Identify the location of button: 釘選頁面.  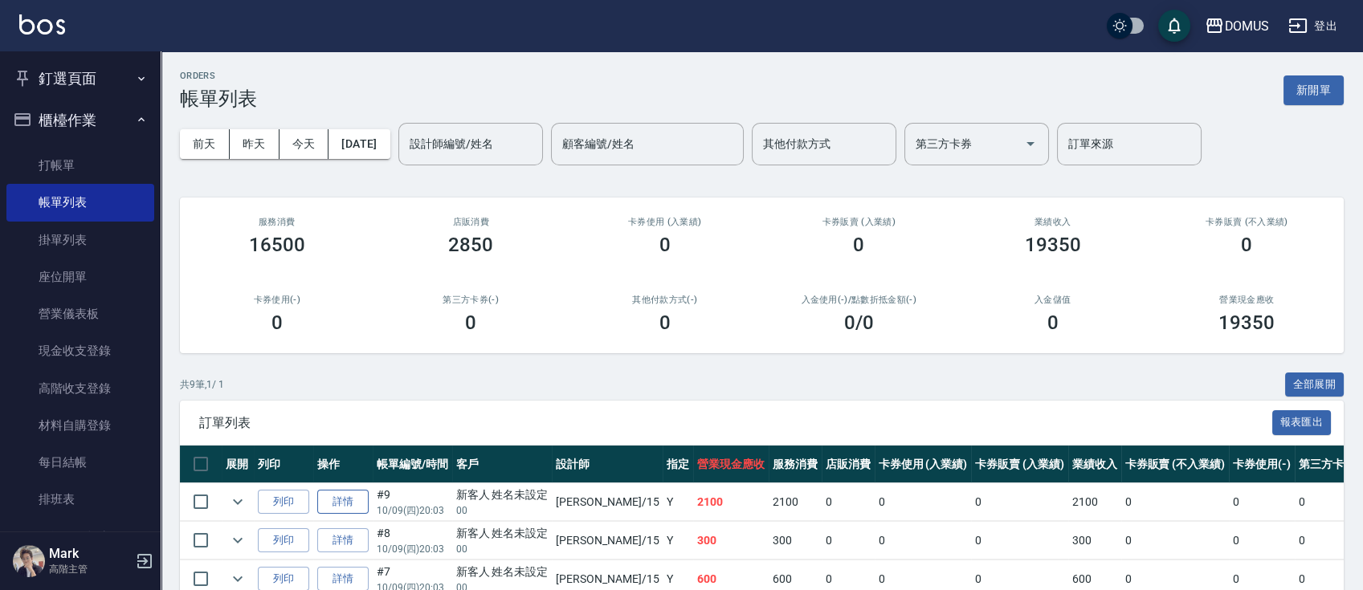
(80, 79).